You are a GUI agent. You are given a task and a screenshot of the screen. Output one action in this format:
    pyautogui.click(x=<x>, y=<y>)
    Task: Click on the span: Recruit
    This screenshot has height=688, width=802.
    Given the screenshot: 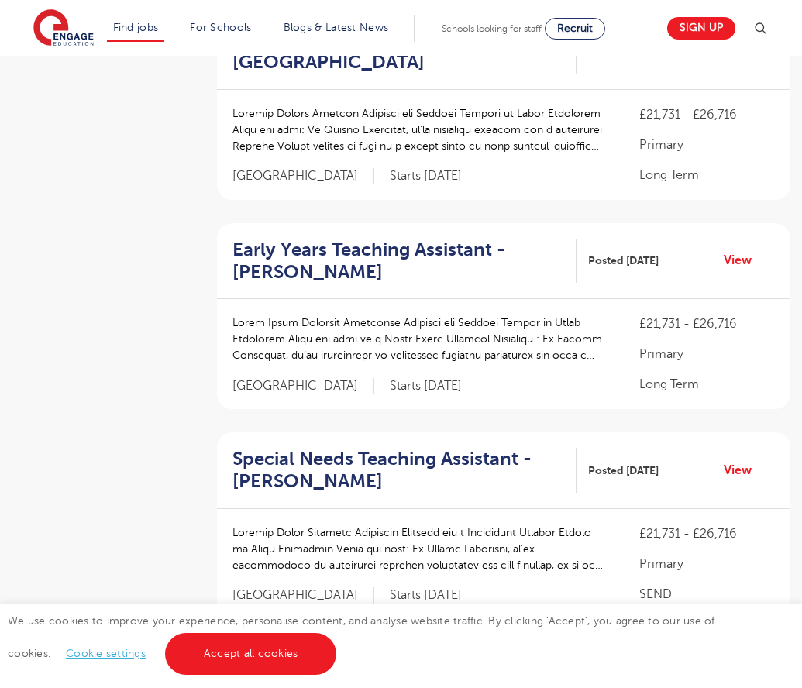 What is the action you would take?
    pyautogui.click(x=575, y=28)
    